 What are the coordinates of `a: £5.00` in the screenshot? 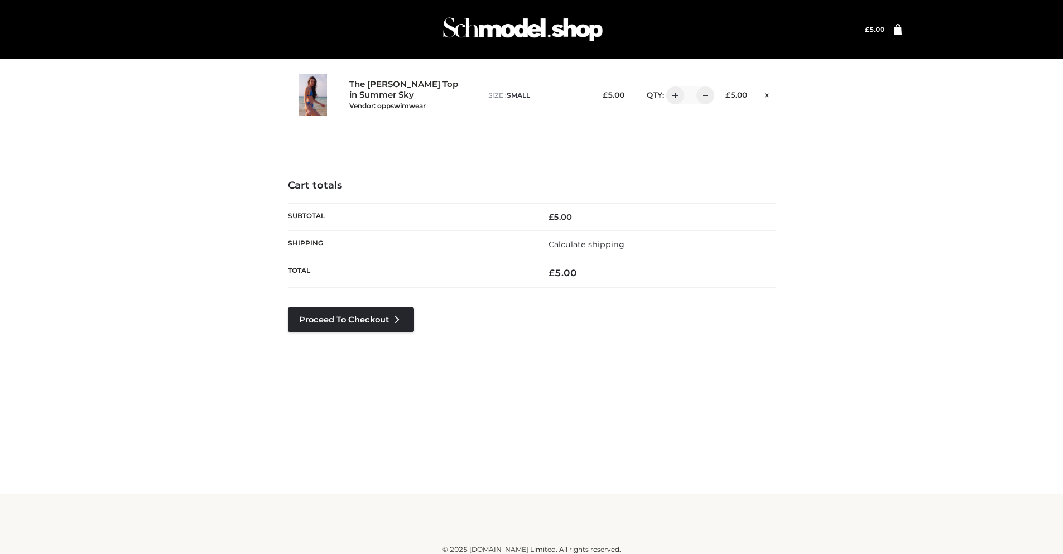 It's located at (874, 29).